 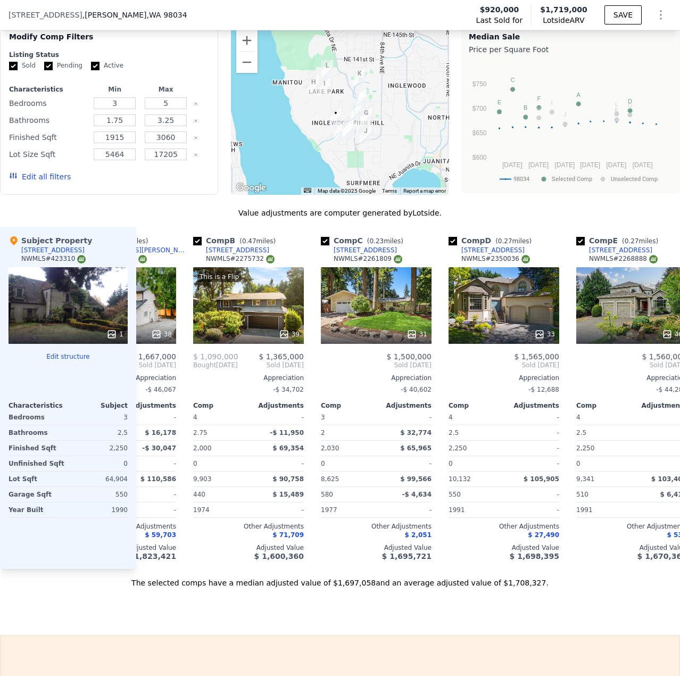 What do you see at coordinates (330, 448) in the screenshot?
I see `span: 2,030` at bounding box center [330, 448].